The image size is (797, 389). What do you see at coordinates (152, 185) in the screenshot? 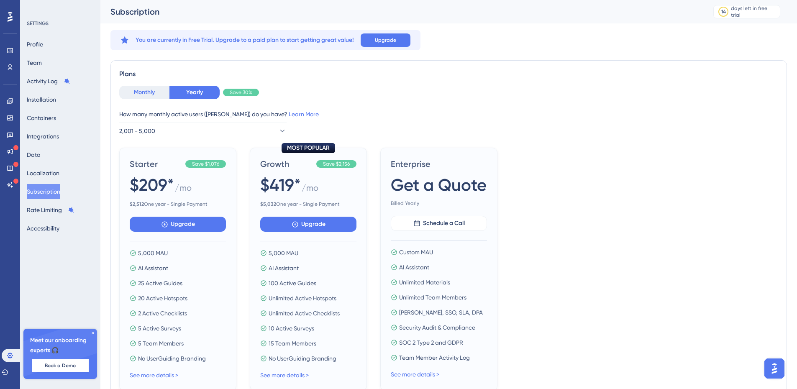
I see `span: $209*` at bounding box center [152, 185].